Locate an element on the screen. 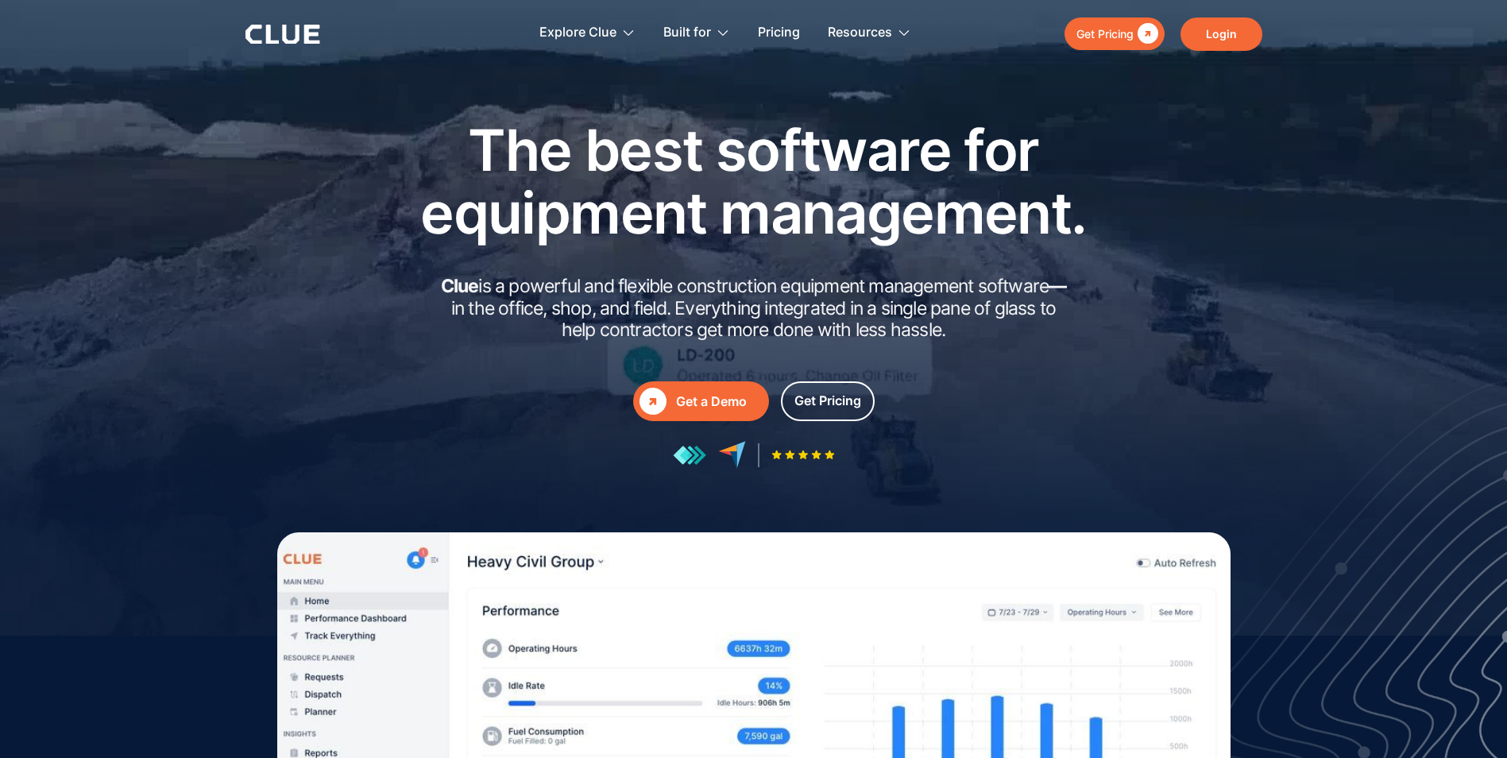 The image size is (1507, 758). img: Five-star rating icon is located at coordinates (803, 454).